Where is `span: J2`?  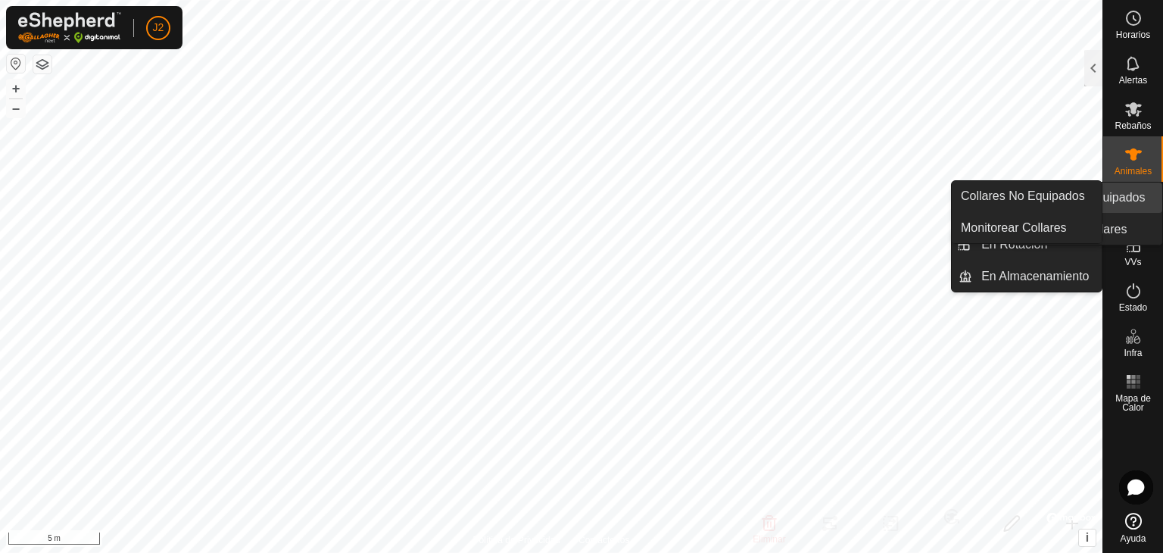 span: J2 is located at coordinates (158, 27).